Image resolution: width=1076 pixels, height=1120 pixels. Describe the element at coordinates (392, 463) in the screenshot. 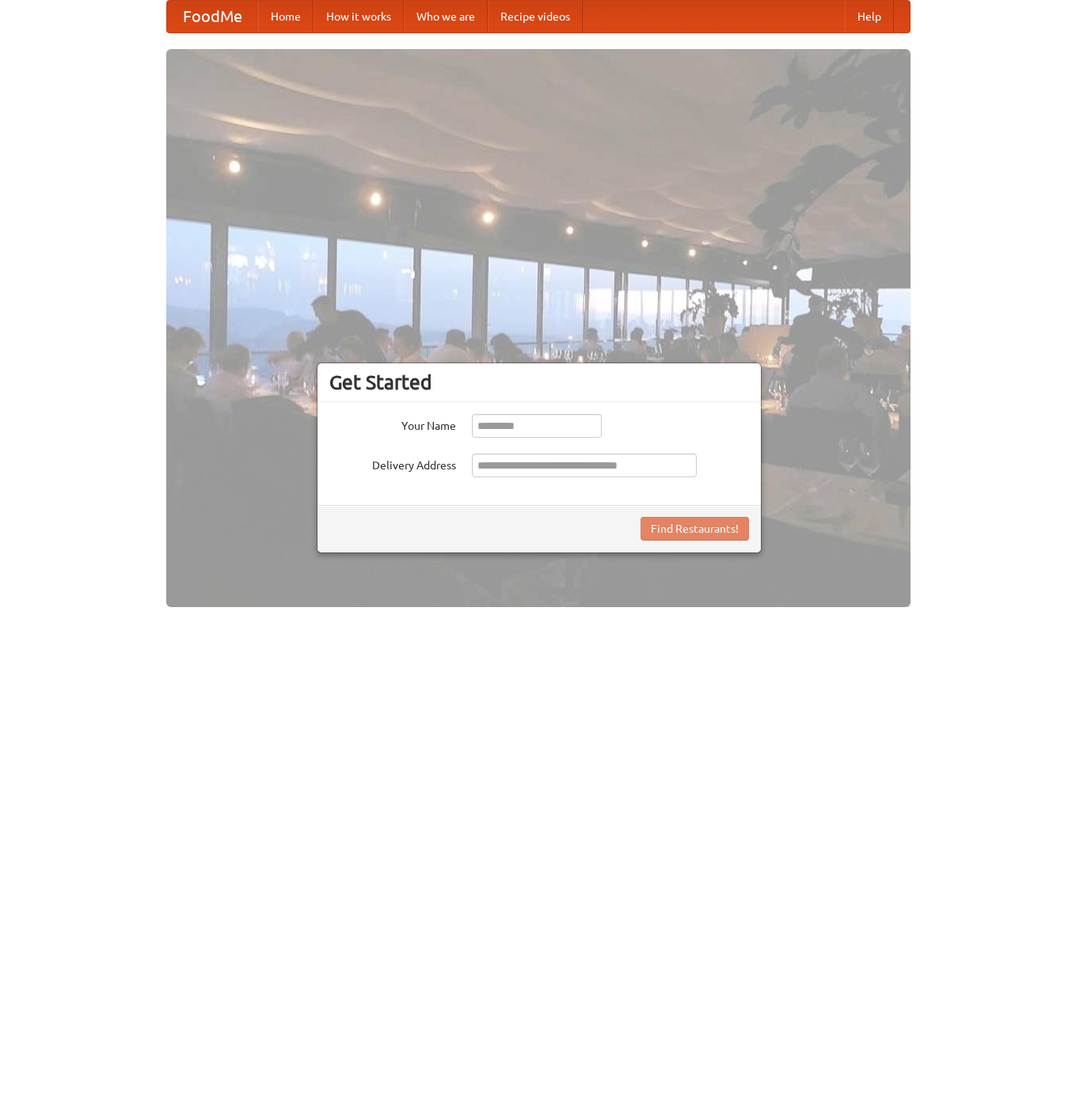

I see `label: Delivery Address` at that location.